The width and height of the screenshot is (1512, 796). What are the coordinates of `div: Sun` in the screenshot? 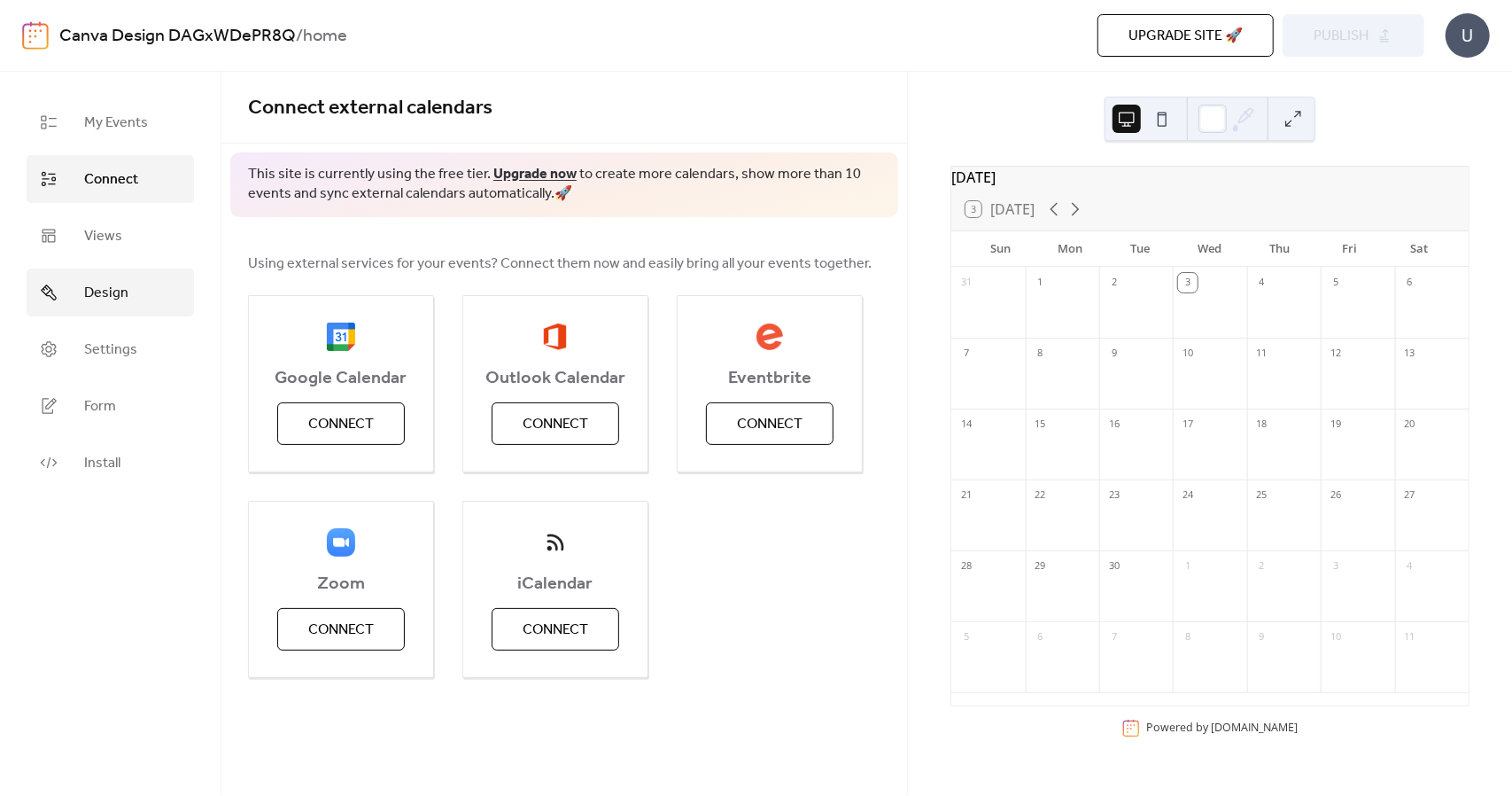 It's located at (1001, 249).